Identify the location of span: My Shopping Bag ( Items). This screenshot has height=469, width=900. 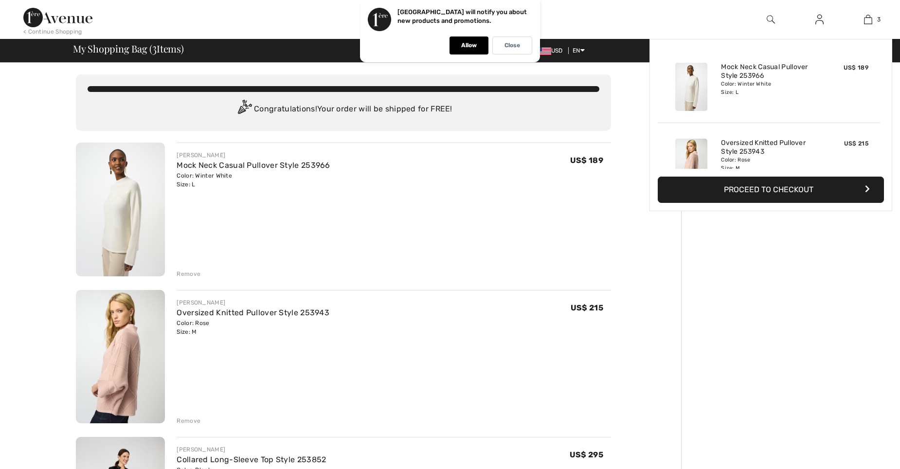
(128, 49).